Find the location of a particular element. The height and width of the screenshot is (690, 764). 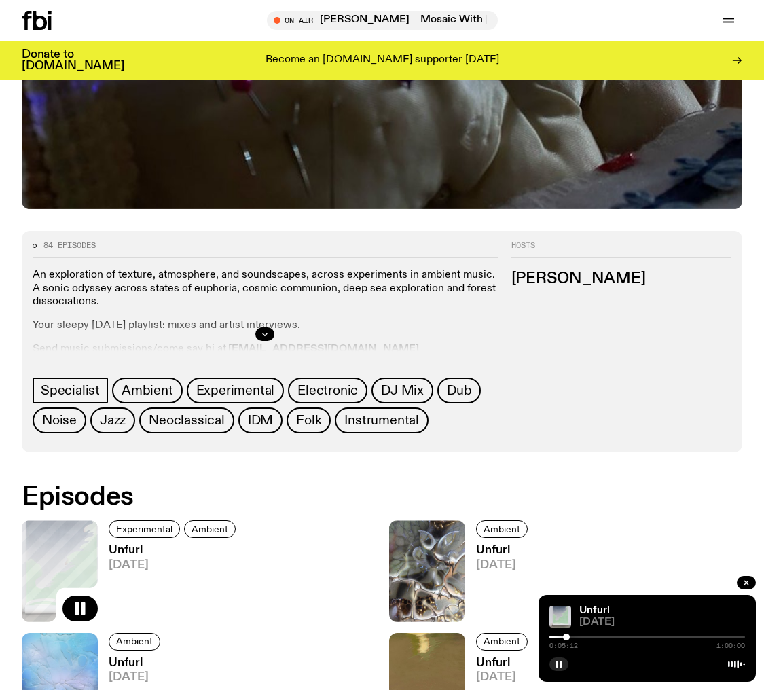

span: Folk is located at coordinates (308, 420).